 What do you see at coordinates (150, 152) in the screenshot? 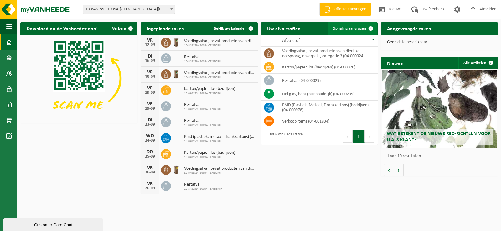
I see `div: DO` at bounding box center [150, 152].